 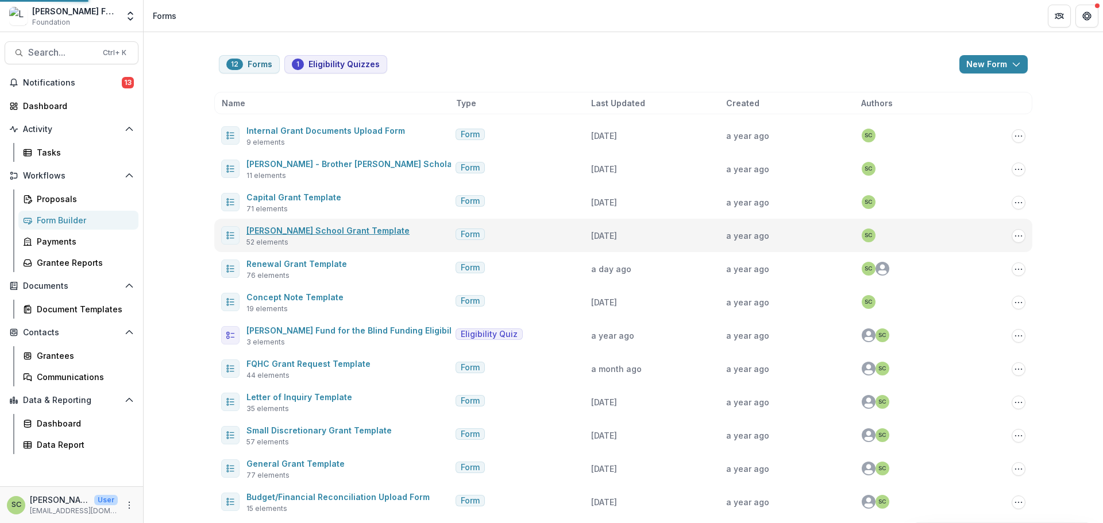 What do you see at coordinates (78, 152) in the screenshot?
I see `a: Tasks` at bounding box center [78, 152].